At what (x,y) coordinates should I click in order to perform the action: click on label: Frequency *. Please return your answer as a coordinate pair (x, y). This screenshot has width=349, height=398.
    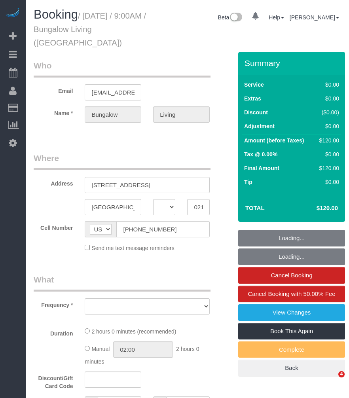
    Looking at the image, I should click on (53, 303).